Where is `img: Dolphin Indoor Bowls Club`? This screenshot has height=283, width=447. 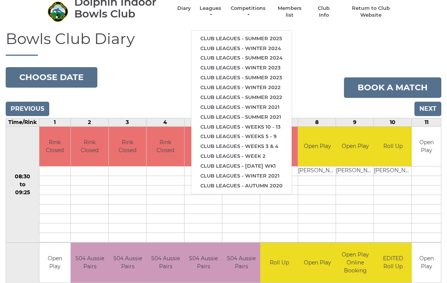 img: Dolphin Indoor Bowls Club is located at coordinates (58, 11).